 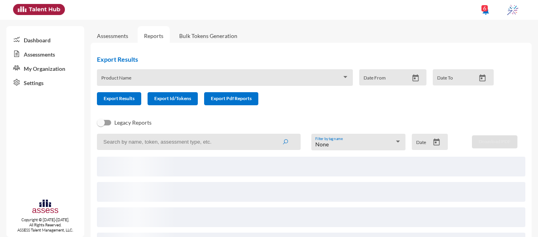 I want to click on a: My Organization, so click(x=45, y=68).